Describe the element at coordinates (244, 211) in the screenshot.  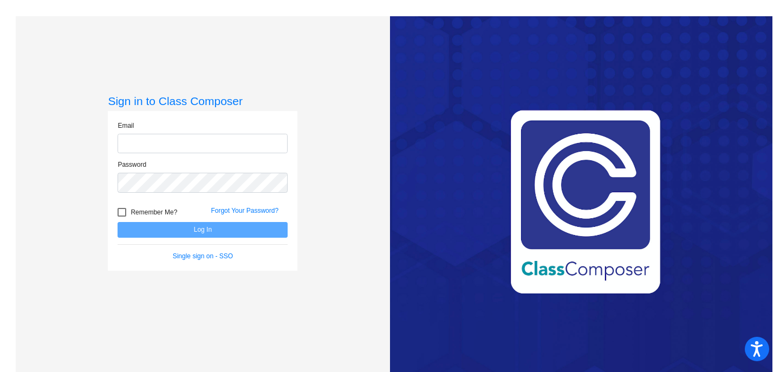
I see `a: Forgot Your Password?` at that location.